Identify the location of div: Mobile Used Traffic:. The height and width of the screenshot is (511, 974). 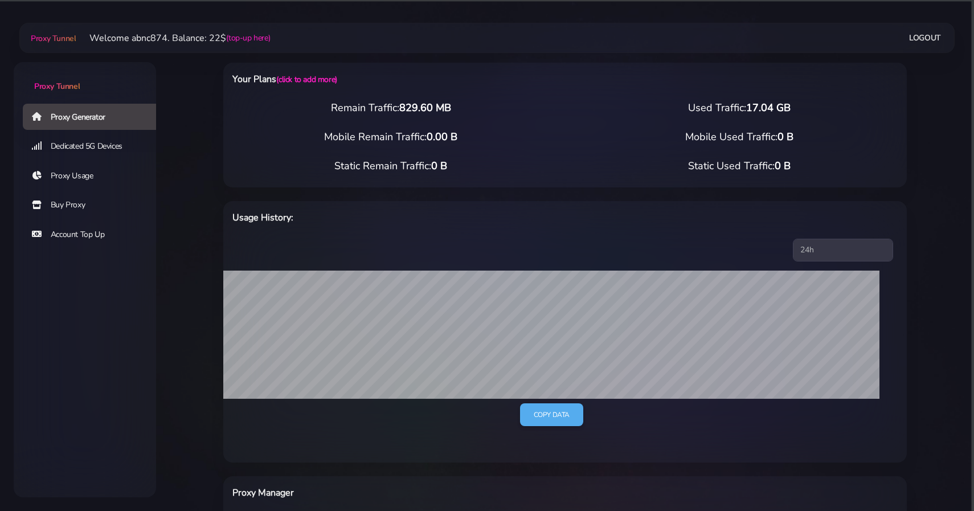
(739, 137).